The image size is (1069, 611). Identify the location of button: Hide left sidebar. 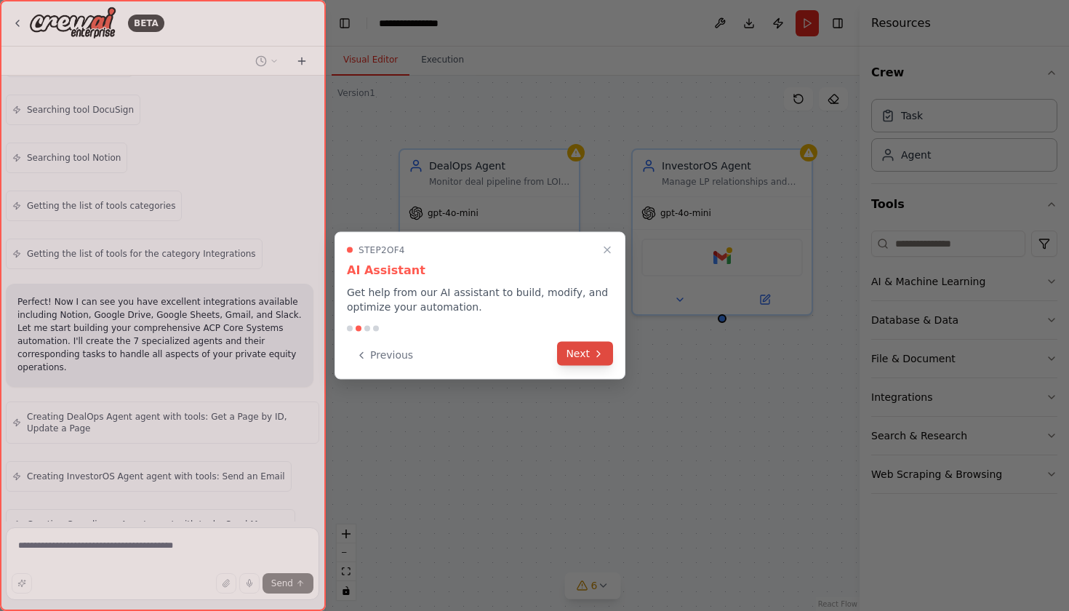
(345, 23).